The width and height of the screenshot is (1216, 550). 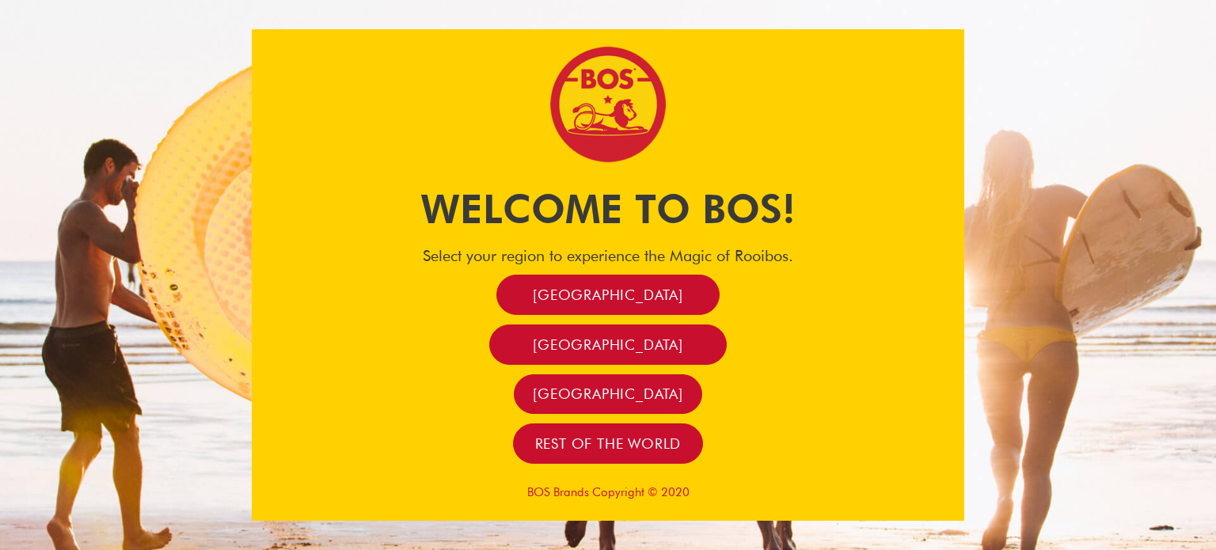 I want to click on a: Rest of the world, so click(x=608, y=443).